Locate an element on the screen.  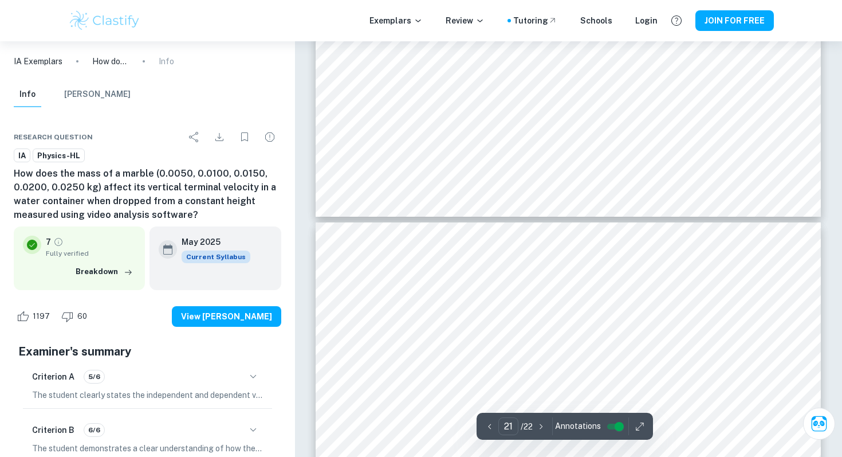
span: Physics-HL is located at coordinates (58, 156).